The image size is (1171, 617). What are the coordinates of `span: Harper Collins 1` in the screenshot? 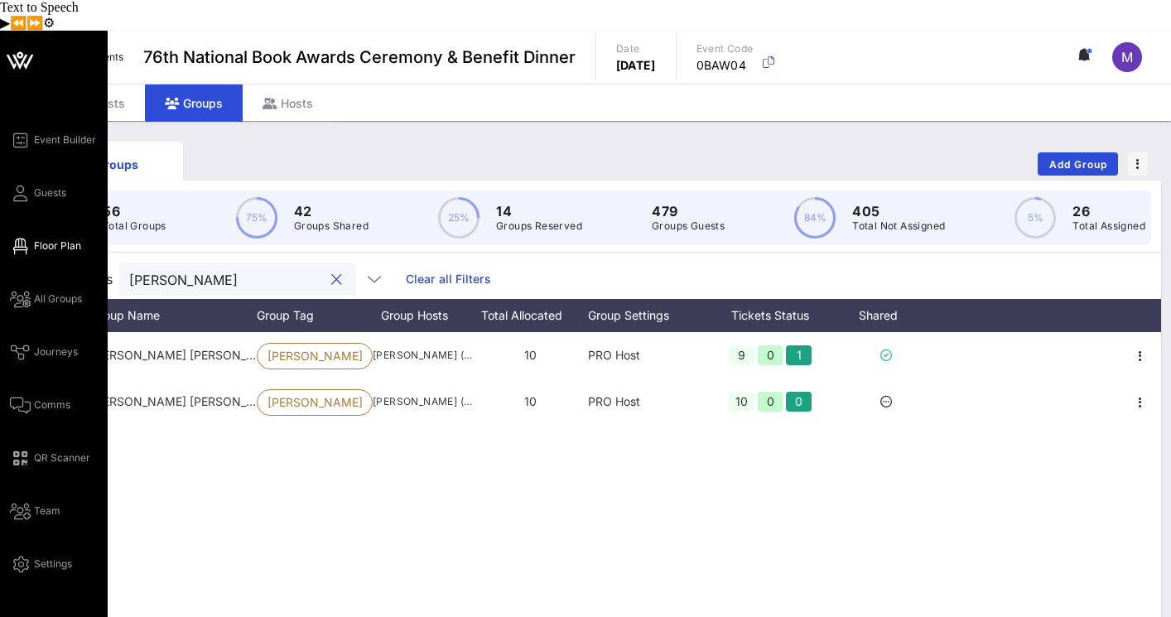 It's located at (192, 354).